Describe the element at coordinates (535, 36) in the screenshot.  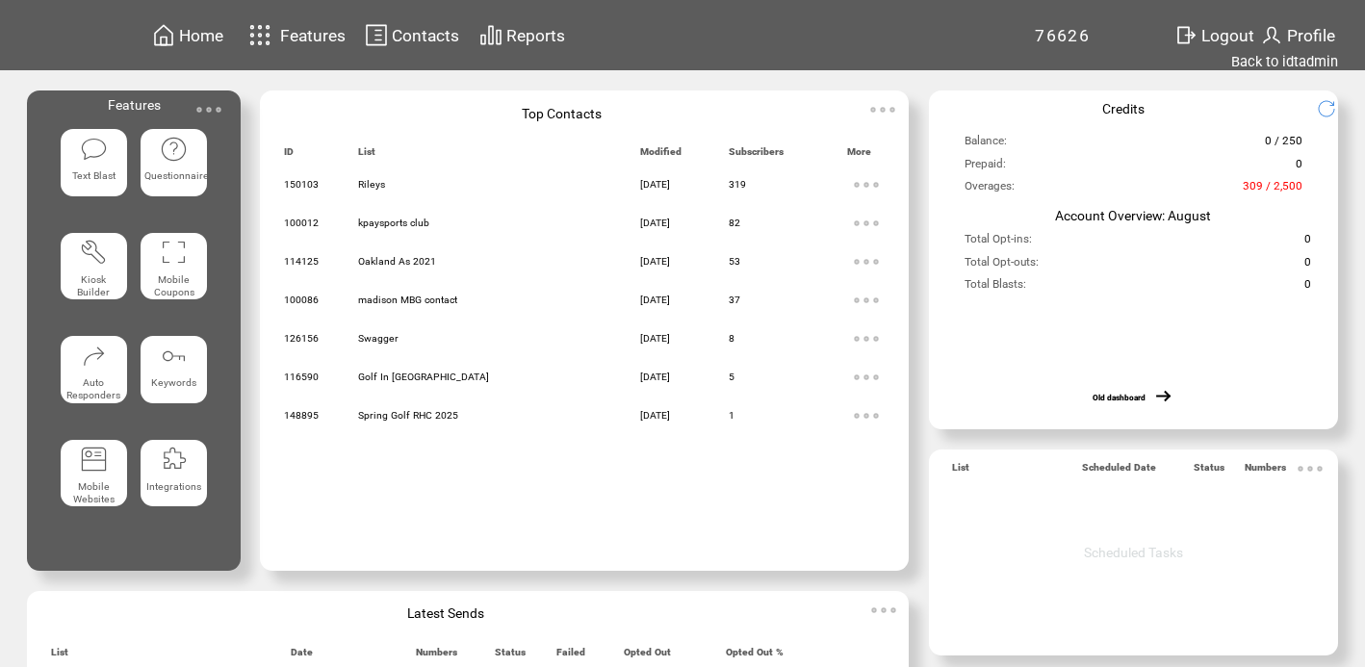
I see `span: Reports` at that location.